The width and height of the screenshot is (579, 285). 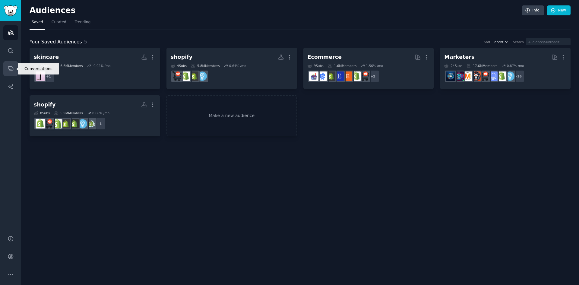 What do you see at coordinates (450, 76) in the screenshot?
I see `img: digital_marketing` at bounding box center [450, 76].